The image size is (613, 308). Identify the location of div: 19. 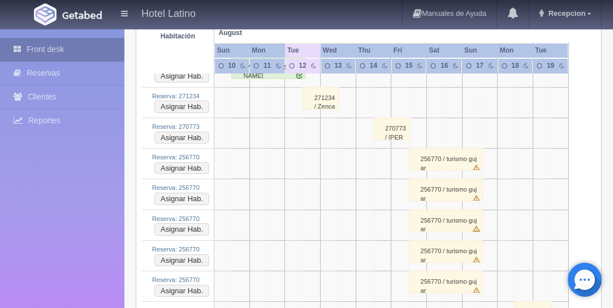
(551, 66).